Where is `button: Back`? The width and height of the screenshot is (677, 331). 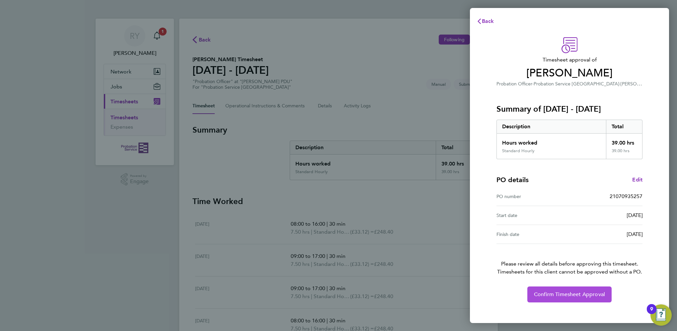
button: Back is located at coordinates (485, 21).